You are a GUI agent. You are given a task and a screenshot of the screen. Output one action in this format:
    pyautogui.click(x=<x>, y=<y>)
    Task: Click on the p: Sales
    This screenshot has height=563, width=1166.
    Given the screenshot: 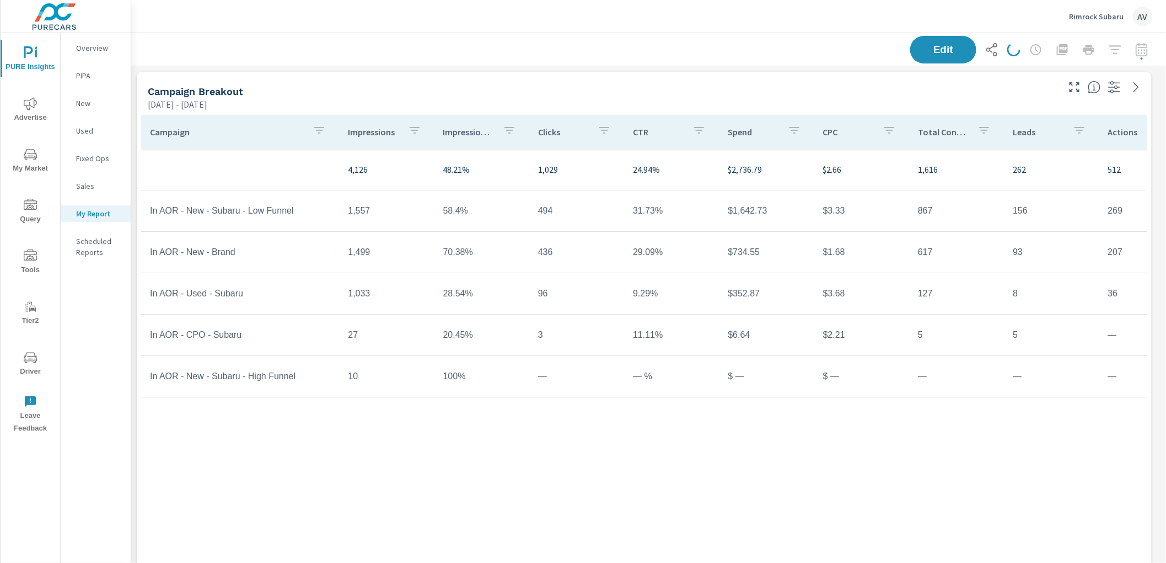 What is the action you would take?
    pyautogui.click(x=99, y=186)
    